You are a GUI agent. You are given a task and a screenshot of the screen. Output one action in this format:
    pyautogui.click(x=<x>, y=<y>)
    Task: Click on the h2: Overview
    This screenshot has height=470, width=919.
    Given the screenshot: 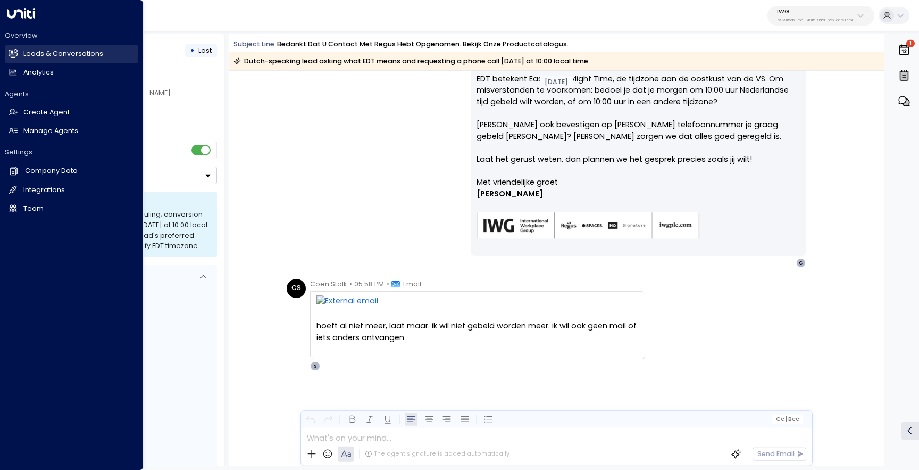 What is the action you would take?
    pyautogui.click(x=71, y=36)
    